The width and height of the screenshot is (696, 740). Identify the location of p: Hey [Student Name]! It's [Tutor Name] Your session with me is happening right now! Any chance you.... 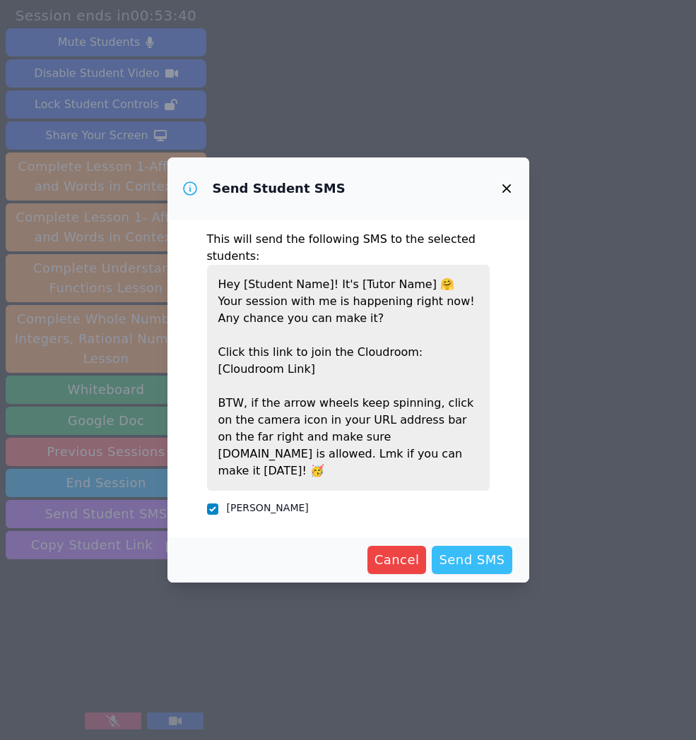
(348, 378).